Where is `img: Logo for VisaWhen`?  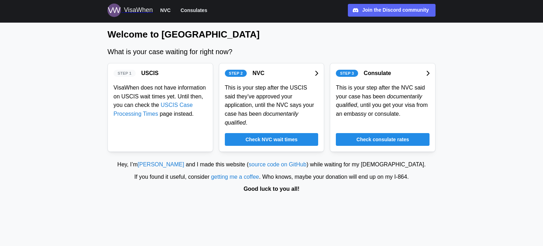 img: Logo for VisaWhen is located at coordinates (114, 10).